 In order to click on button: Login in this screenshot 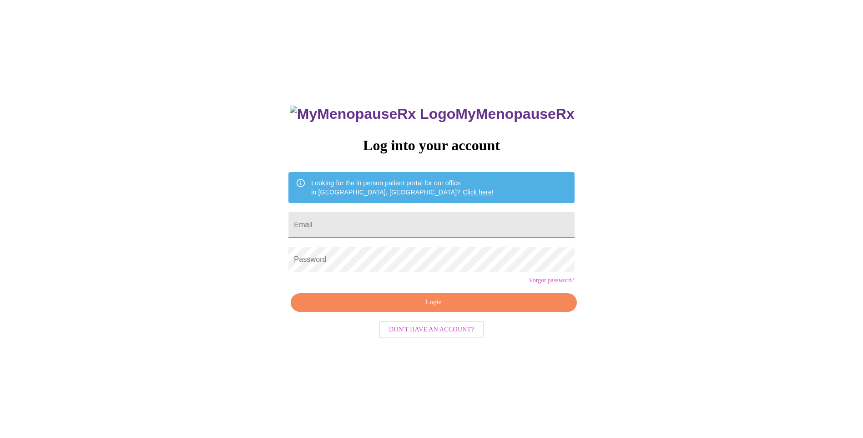, I will do `click(433, 302)`.